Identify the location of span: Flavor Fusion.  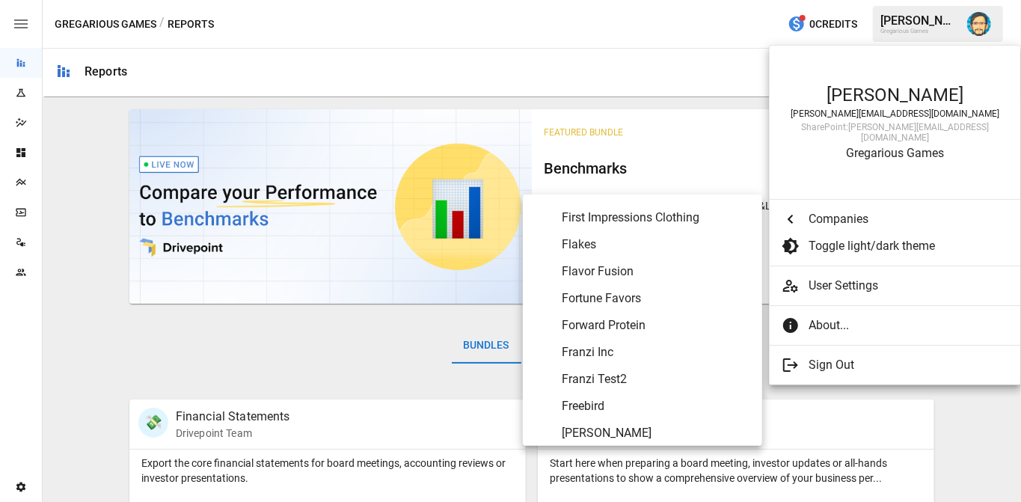
(656, 272).